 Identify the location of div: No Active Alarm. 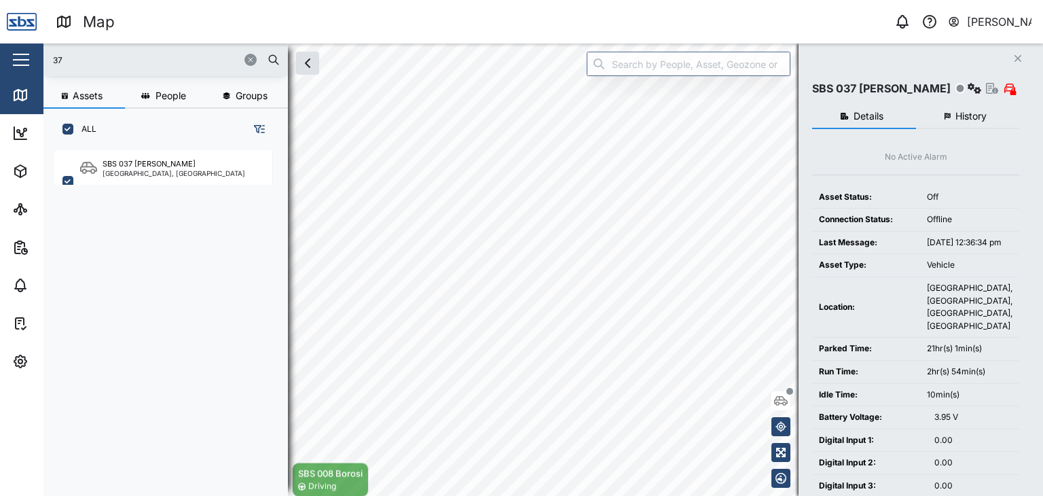
(916, 157).